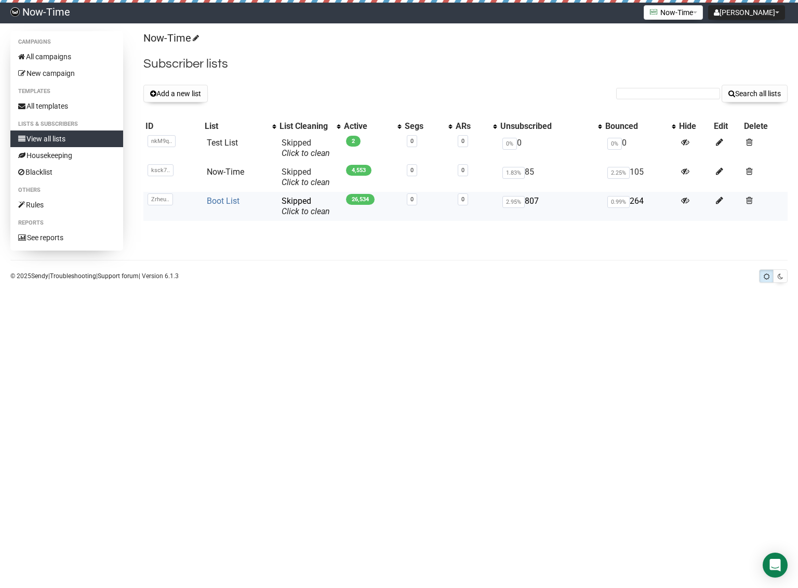 This screenshot has height=588, width=798. I want to click on img: dbba71dffc0d9d6535d5c8a5b4bcbfa5, so click(15, 12).